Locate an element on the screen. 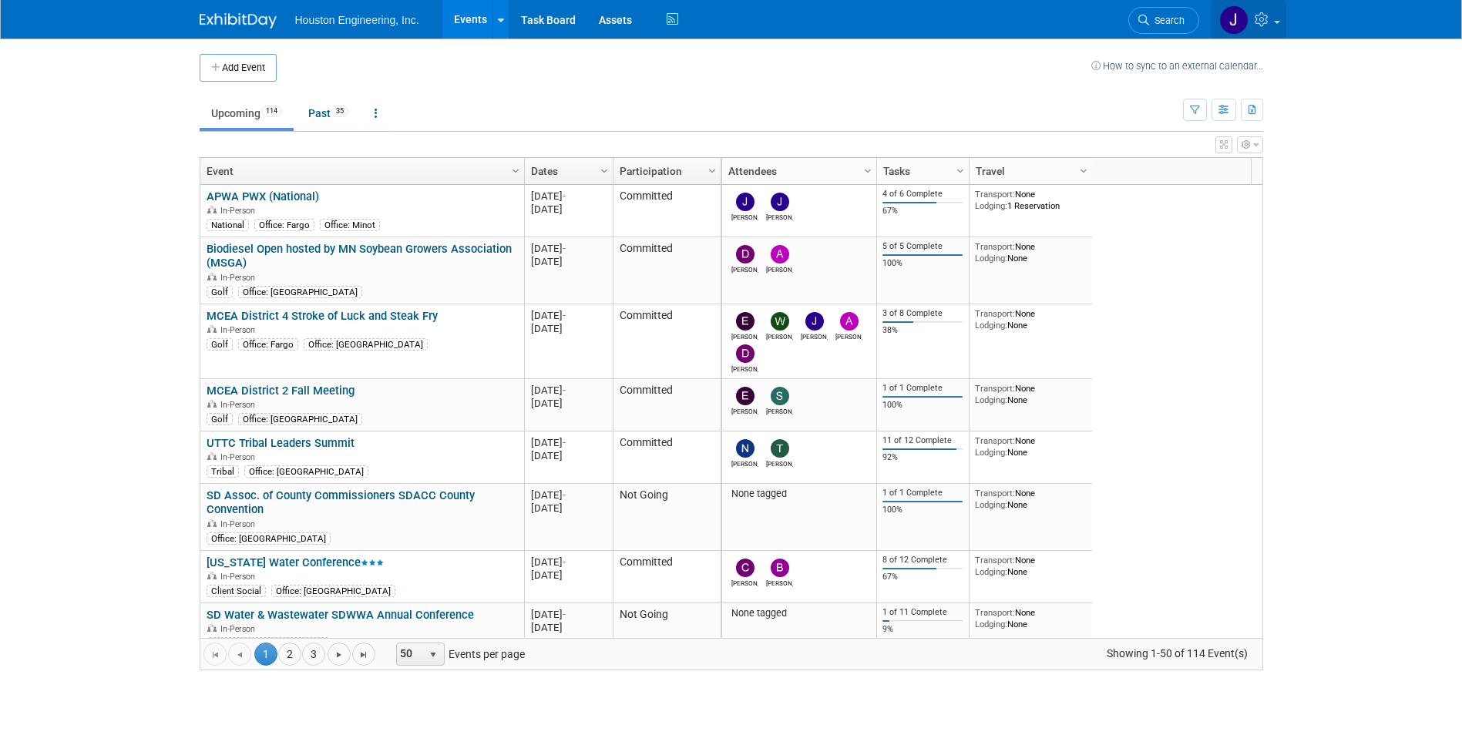  img: Derek Kayser is located at coordinates (745, 354).